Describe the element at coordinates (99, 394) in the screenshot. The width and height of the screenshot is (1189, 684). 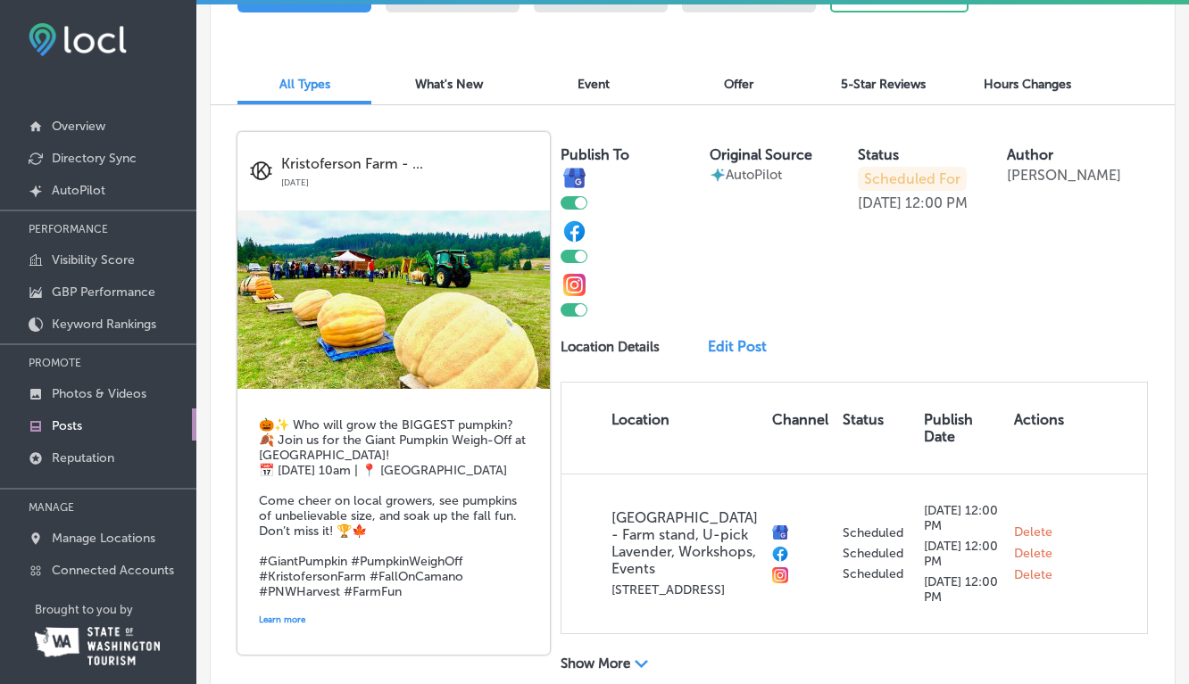
I see `p: Photos & Videos` at that location.